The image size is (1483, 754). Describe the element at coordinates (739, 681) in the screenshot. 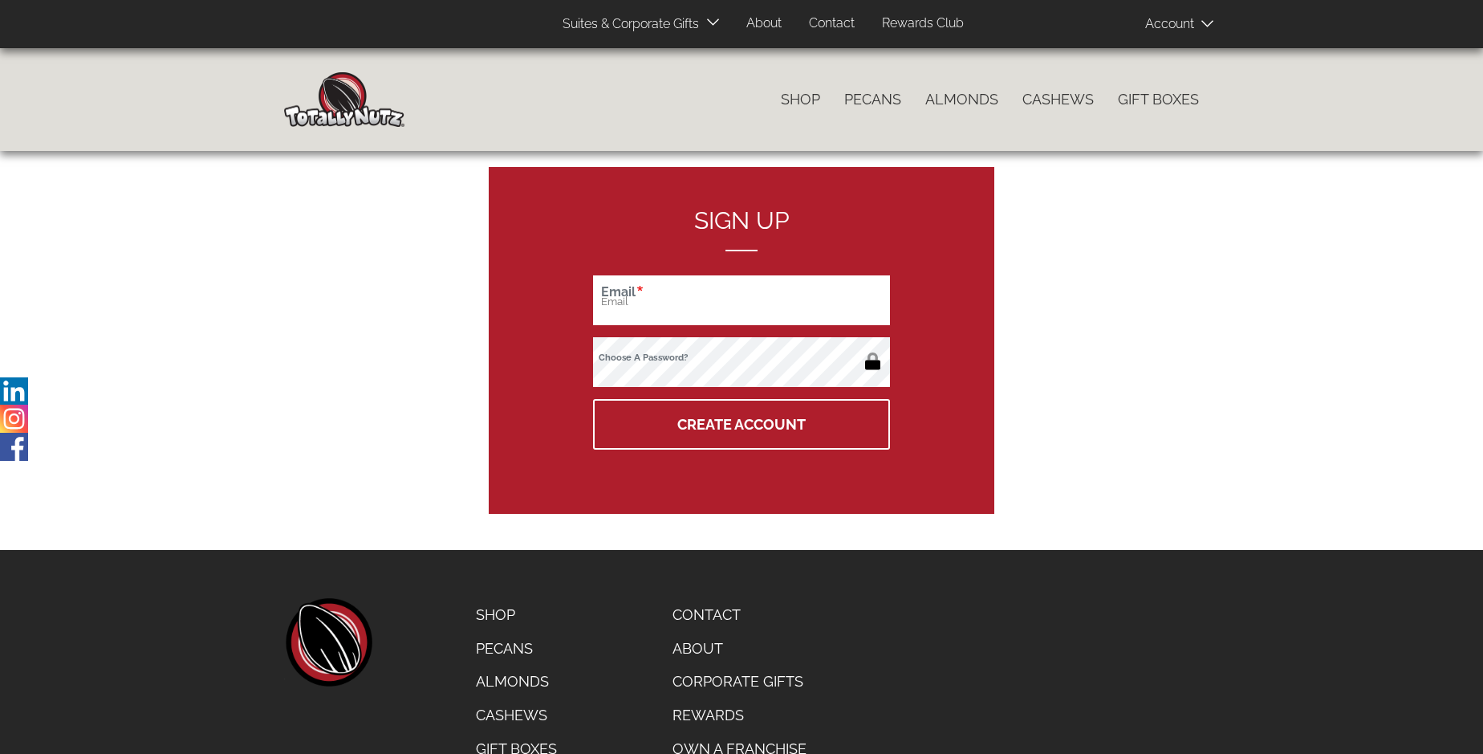

I see `a: Corporate Gifts` at that location.